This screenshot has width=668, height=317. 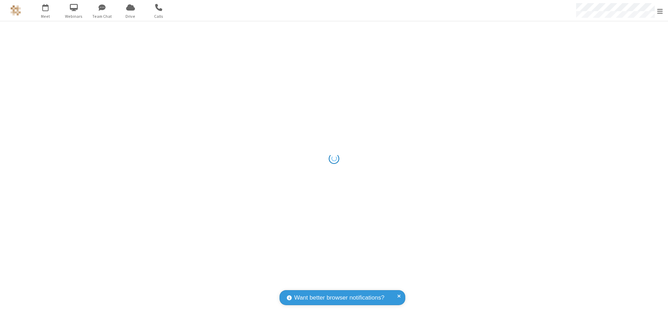 I want to click on span: Drive, so click(x=130, y=16).